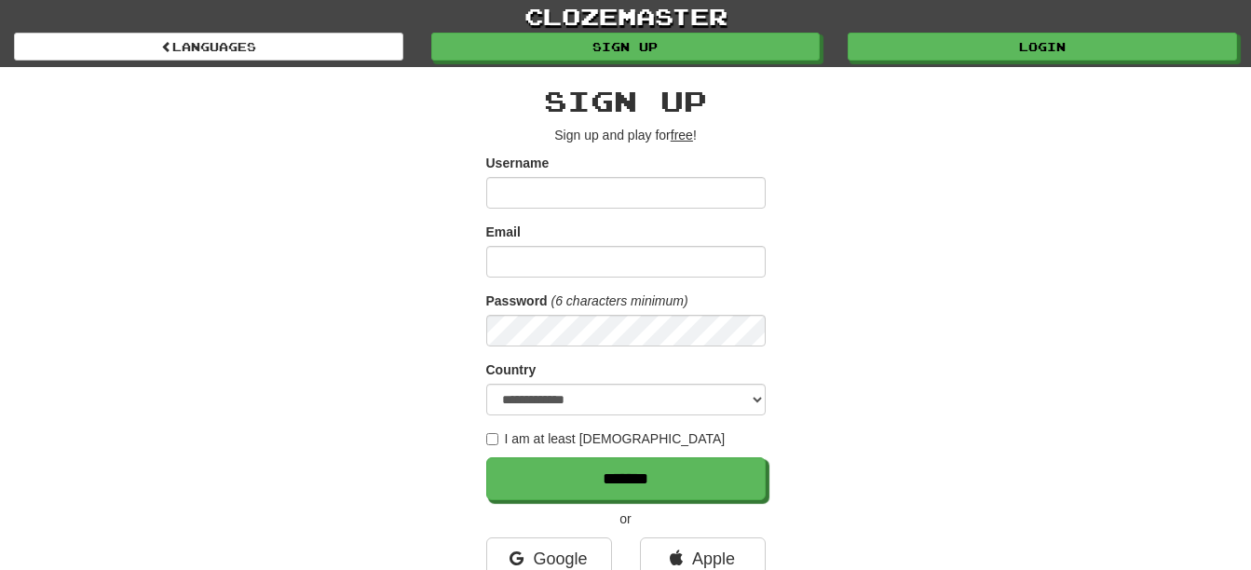  Describe the element at coordinates (620, 301) in the screenshot. I see `em: (6 characters minimum)` at that location.